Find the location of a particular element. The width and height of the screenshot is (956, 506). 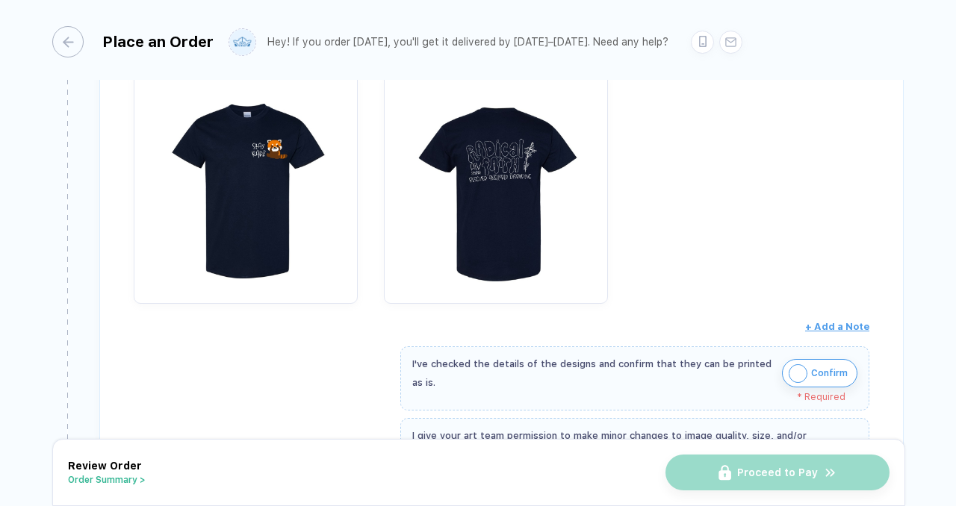

div: * Required is located at coordinates (629, 397).